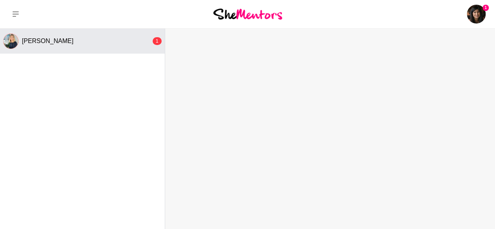  Describe the element at coordinates (485, 8) in the screenshot. I see `span: 1` at that location.